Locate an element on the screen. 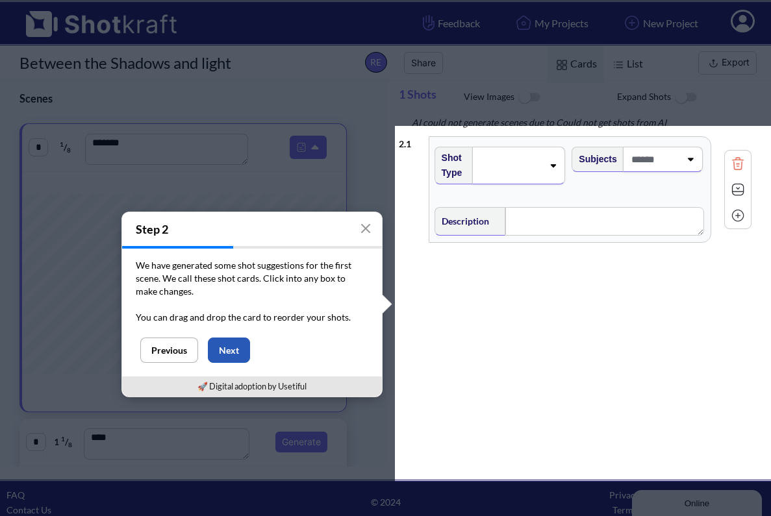 The width and height of the screenshot is (771, 516). button: Next is located at coordinates (229, 350).